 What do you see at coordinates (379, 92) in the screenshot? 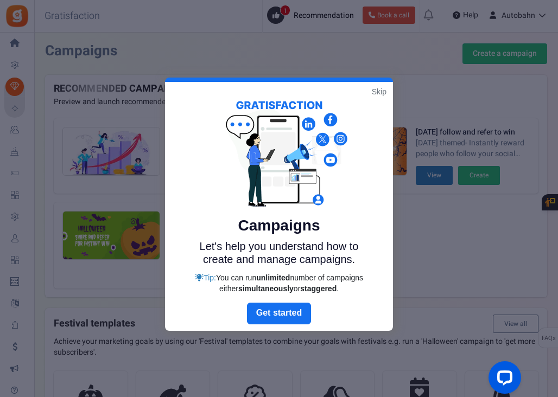
I see `a: Skip` at bounding box center [379, 92].